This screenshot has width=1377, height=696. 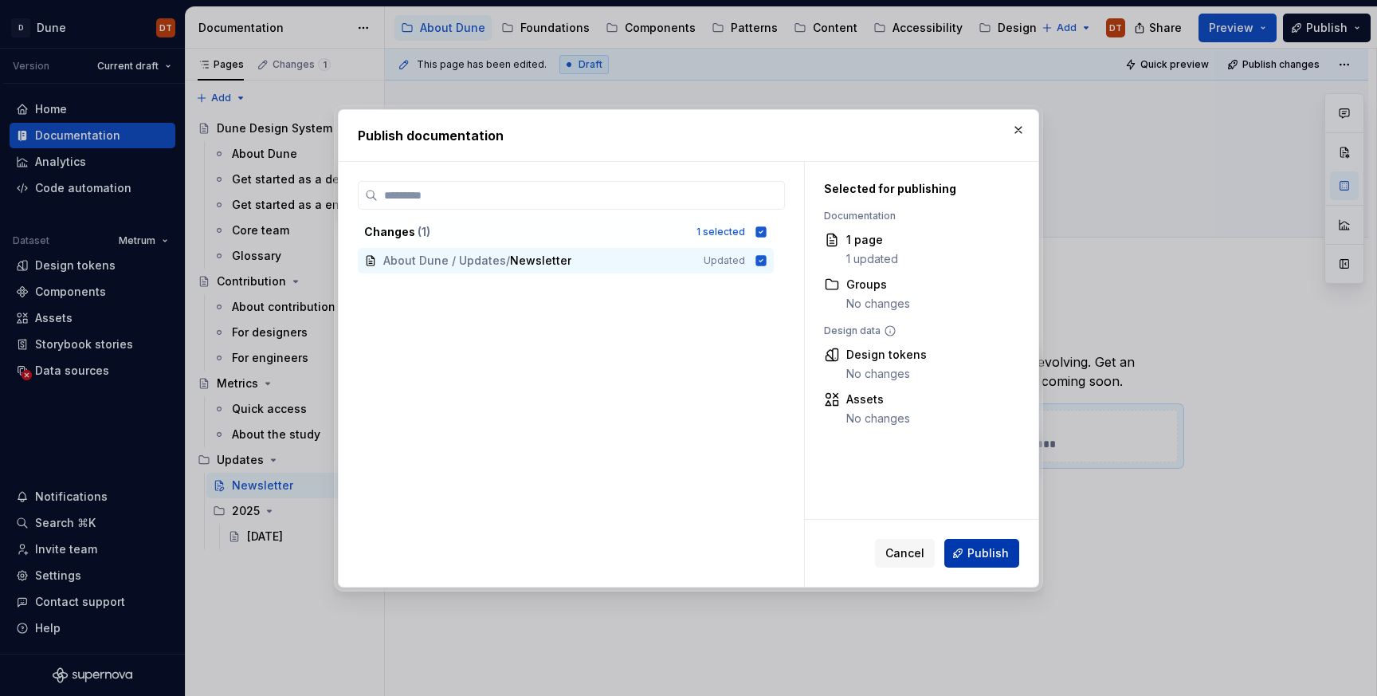 What do you see at coordinates (720, 232) in the screenshot?
I see `div: 1 selected` at bounding box center [720, 232].